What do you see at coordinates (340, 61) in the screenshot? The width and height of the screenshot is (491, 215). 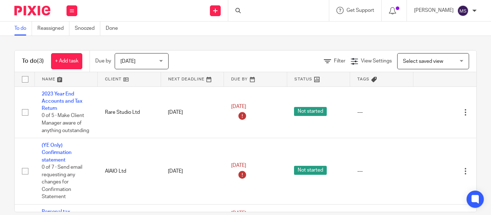 I see `span: Filter` at bounding box center [340, 61].